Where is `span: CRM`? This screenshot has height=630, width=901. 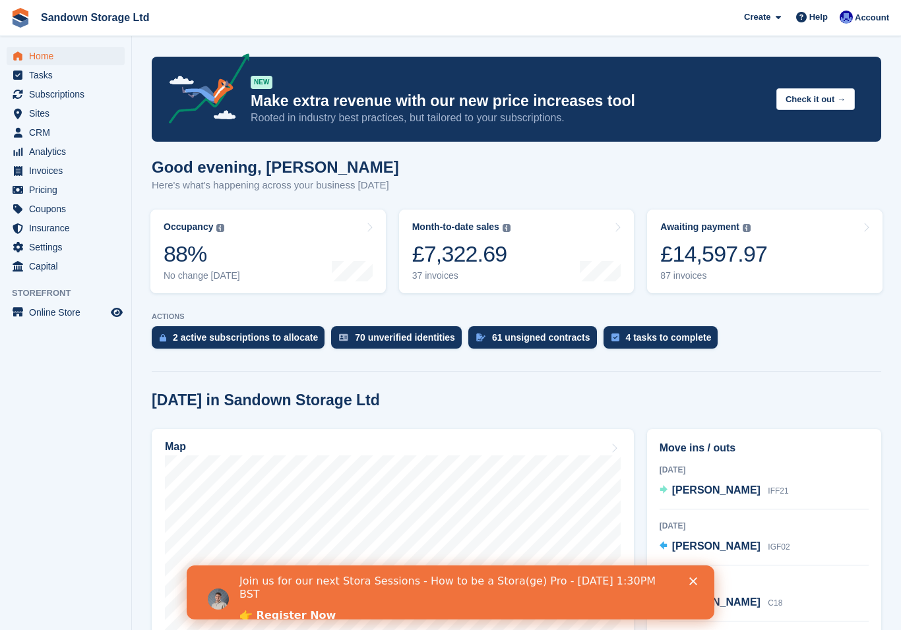
span: CRM is located at coordinates (69, 133).